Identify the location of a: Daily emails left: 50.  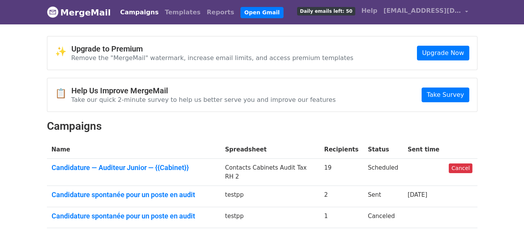
(326, 11).